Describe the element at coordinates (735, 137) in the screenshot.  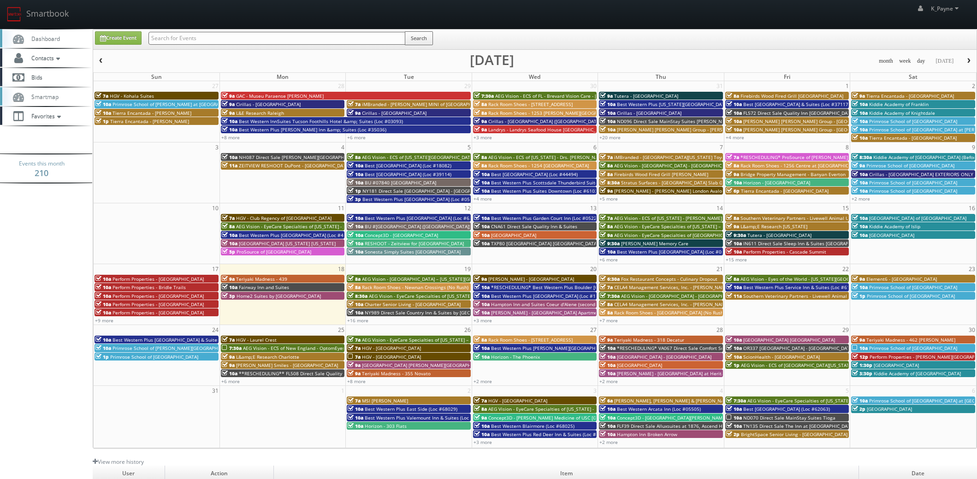
I see `a: +4 more` at that location.